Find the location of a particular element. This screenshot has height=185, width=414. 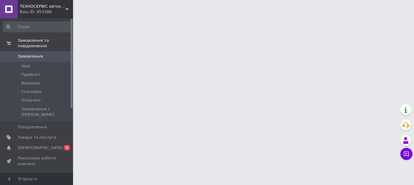

span: Товари та послуги is located at coordinates (37, 137).